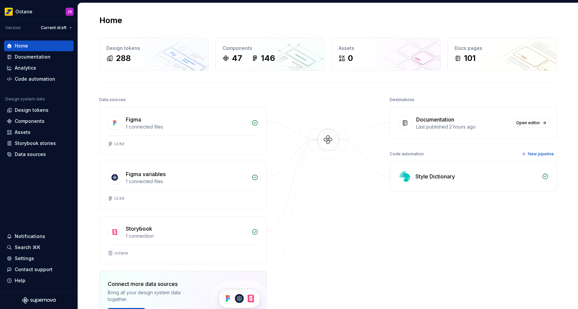  I want to click on svg: Supernova Logo, so click(39, 300).